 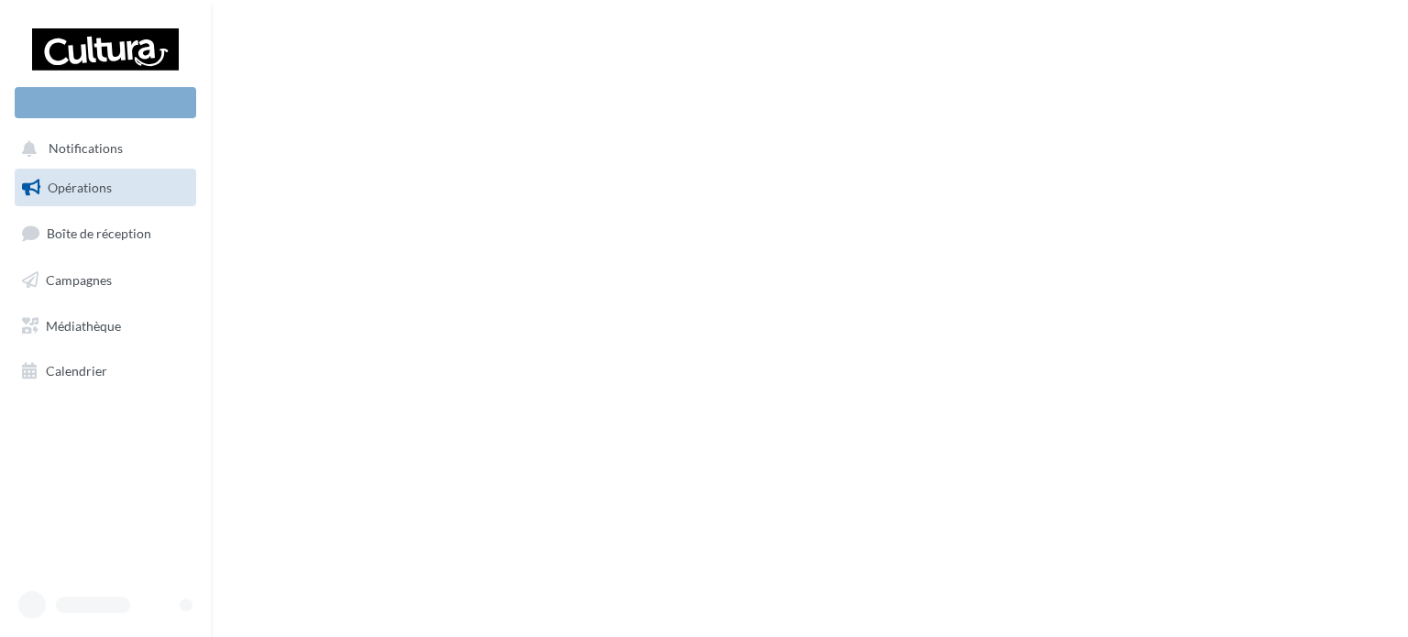 I want to click on a: Calendrier, so click(x=105, y=371).